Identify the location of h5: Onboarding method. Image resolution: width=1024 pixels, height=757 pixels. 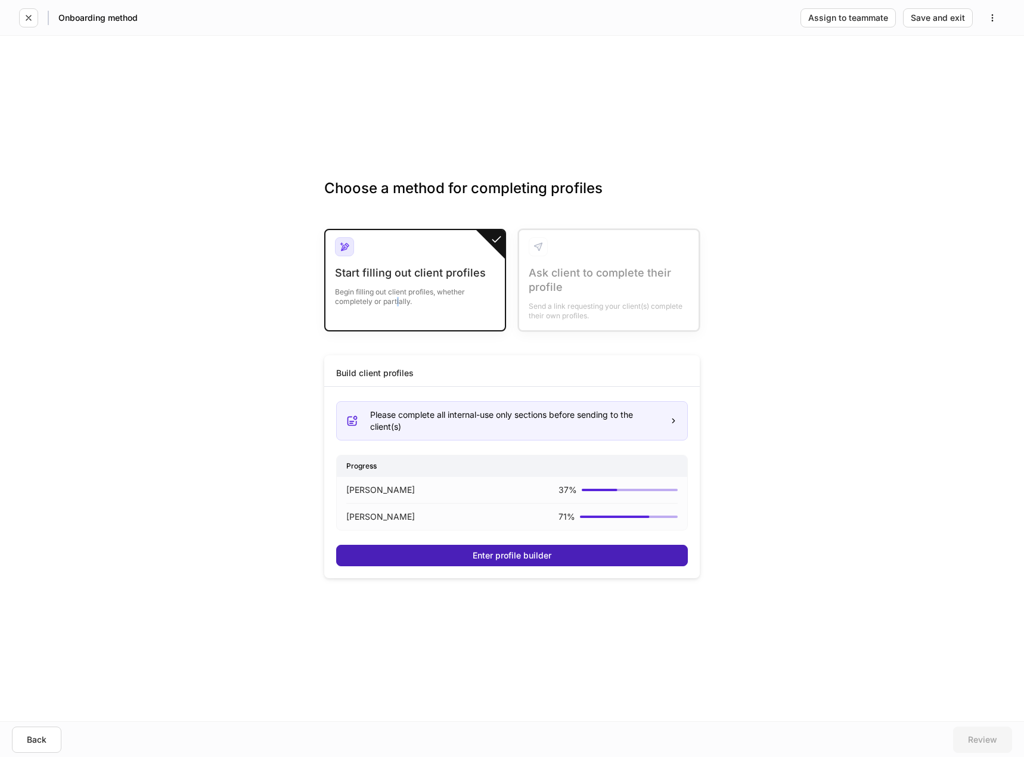
(98, 18).